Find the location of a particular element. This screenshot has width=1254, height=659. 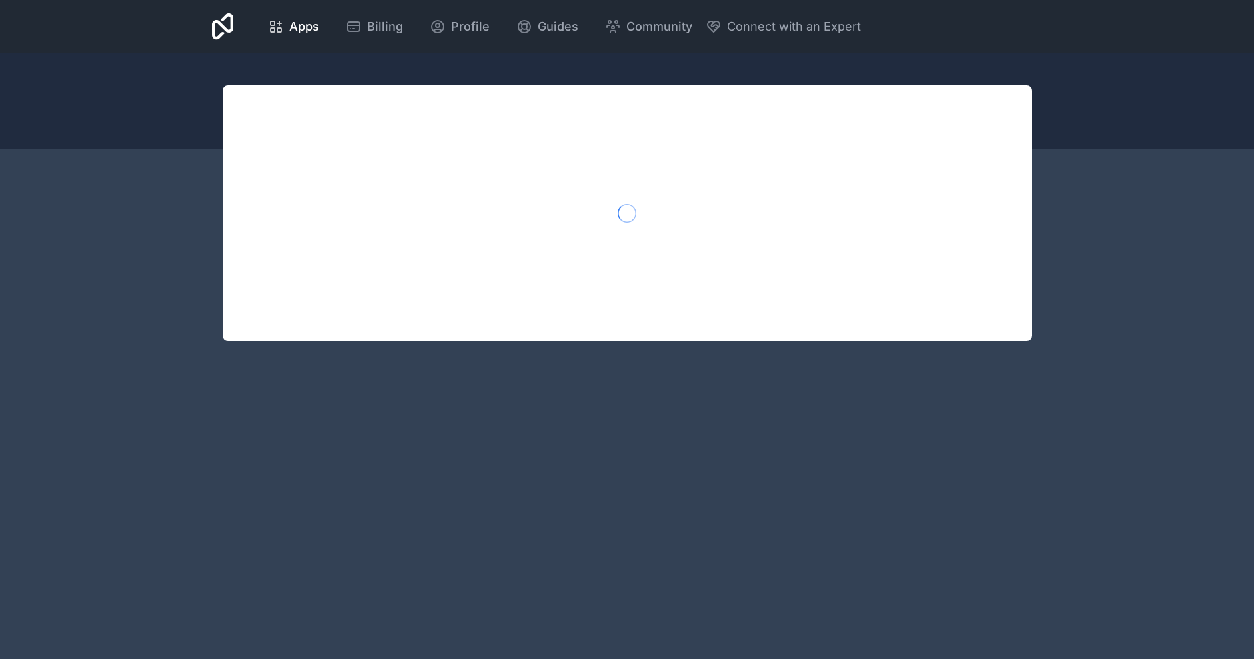

a: Community is located at coordinates (648, 27).